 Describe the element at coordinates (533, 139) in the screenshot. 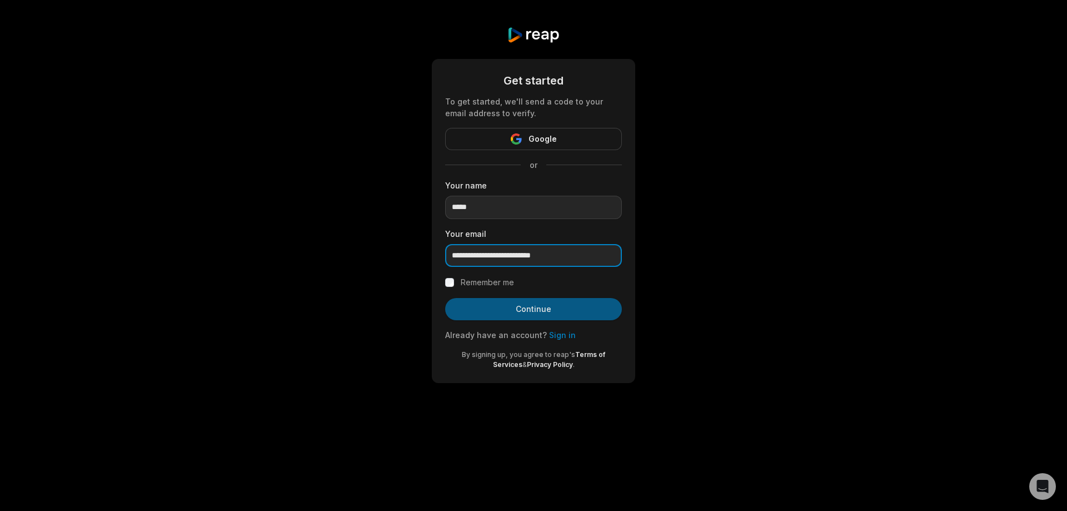

I see `button: Google` at that location.